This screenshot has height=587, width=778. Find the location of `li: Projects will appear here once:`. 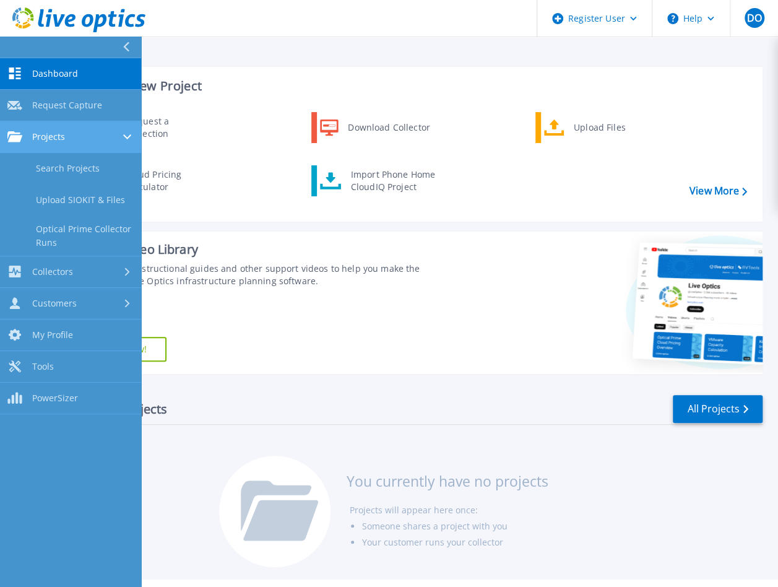

li: Projects will appear here once: is located at coordinates (448, 510).